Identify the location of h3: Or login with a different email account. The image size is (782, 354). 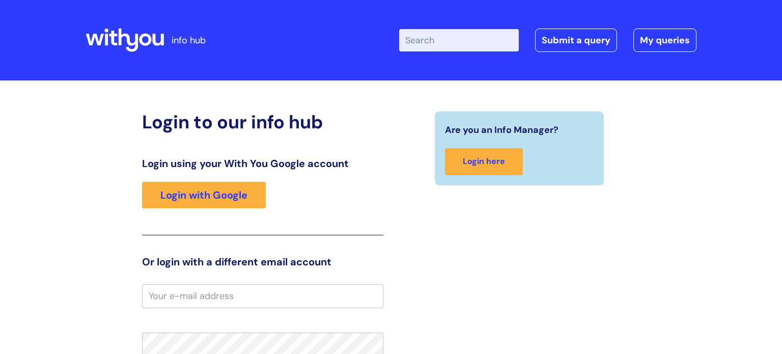
(263, 262).